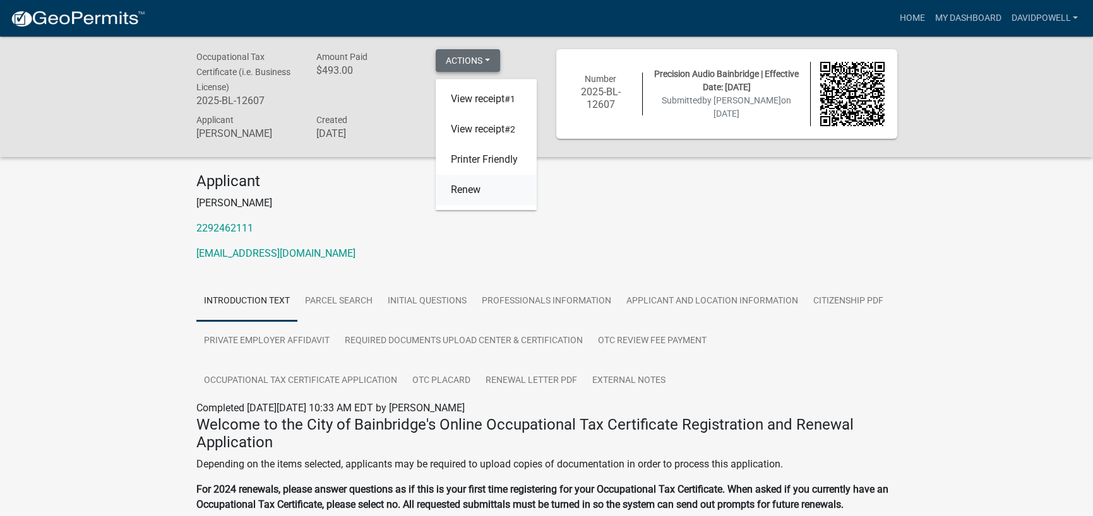 This screenshot has width=1093, height=516. What do you see at coordinates (486, 160) in the screenshot?
I see `a: Printer Friendly` at bounding box center [486, 160].